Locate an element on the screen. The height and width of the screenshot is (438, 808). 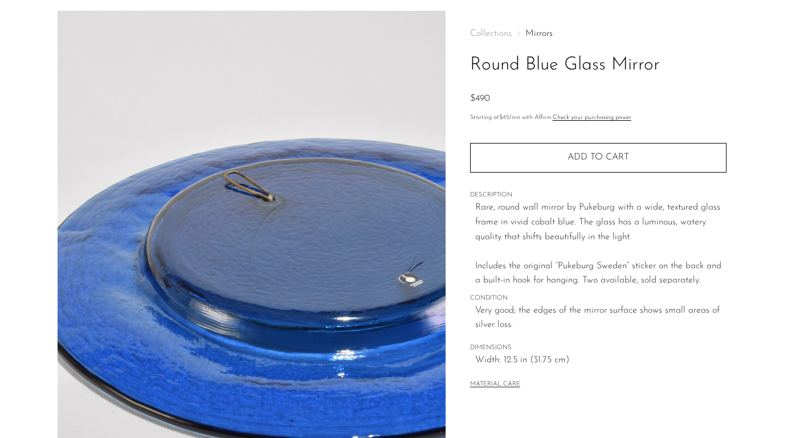
h1: Round Blue Glass Mirror is located at coordinates (598, 65).